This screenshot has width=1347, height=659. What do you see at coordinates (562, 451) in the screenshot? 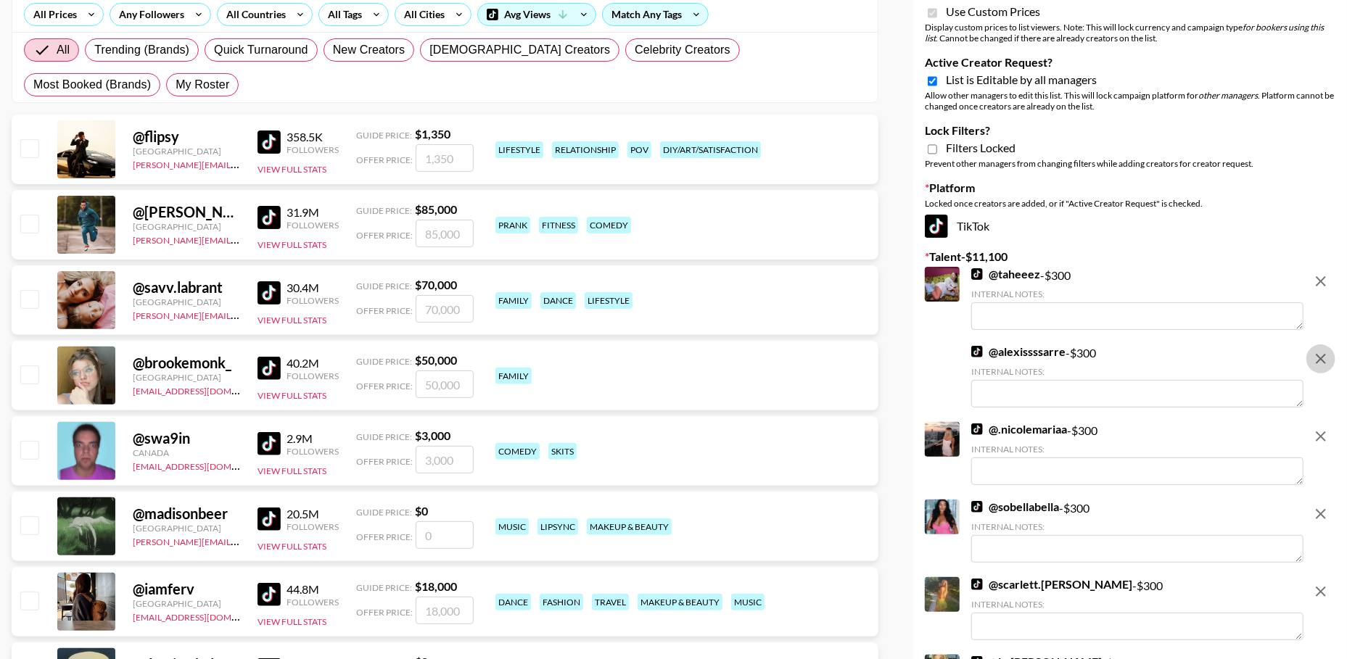
I see `div: skits` at bounding box center [562, 451].